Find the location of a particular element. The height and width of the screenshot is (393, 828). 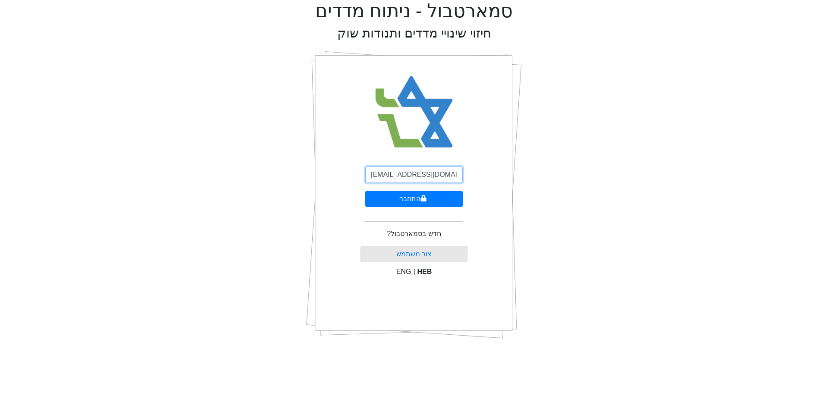

span: HEB is located at coordinates (425, 271).